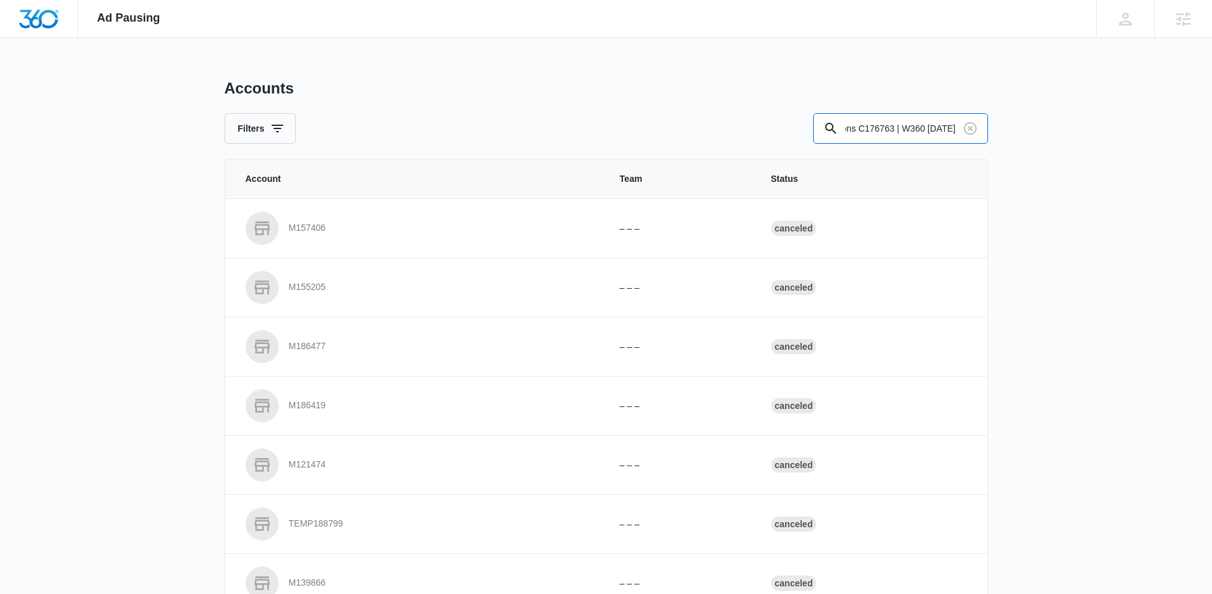 This screenshot has height=594, width=1212. Describe the element at coordinates (39, 79) in the screenshot. I see `img: tab_domain_overview_orange.svg` at that location.